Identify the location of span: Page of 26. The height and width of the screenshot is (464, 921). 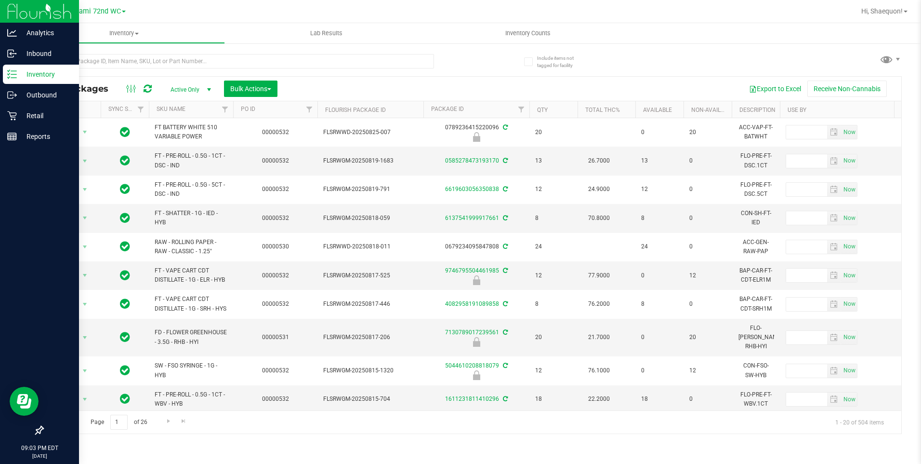
(119, 422).